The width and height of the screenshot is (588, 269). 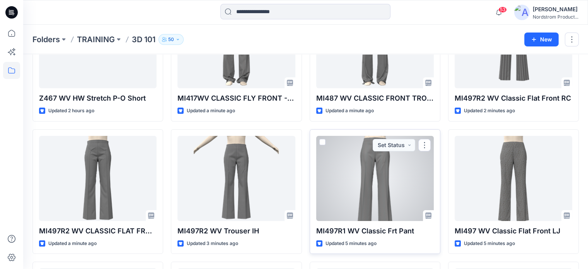 What do you see at coordinates (96, 39) in the screenshot?
I see `p: TRAINING` at bounding box center [96, 39].